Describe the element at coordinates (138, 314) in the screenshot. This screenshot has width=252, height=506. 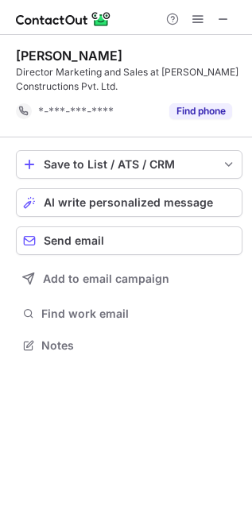
I see `span: Find work email` at that location.